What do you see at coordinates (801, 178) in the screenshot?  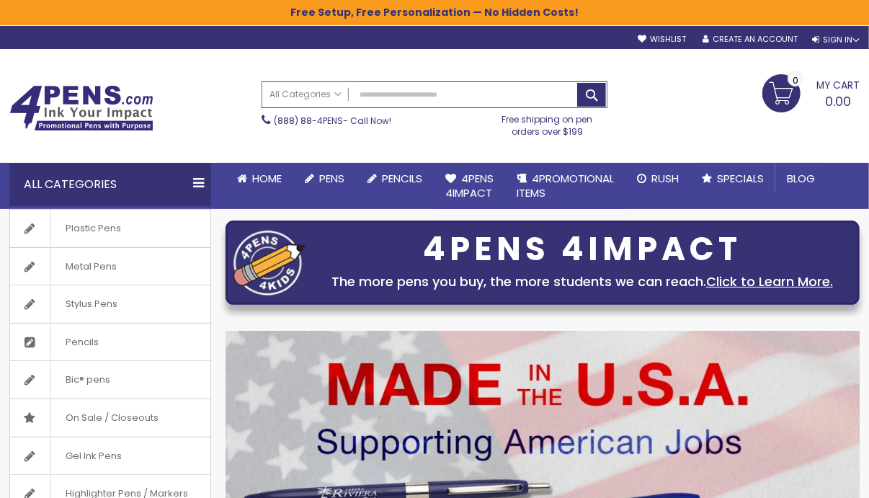 I see `span: Blog` at bounding box center [801, 178].